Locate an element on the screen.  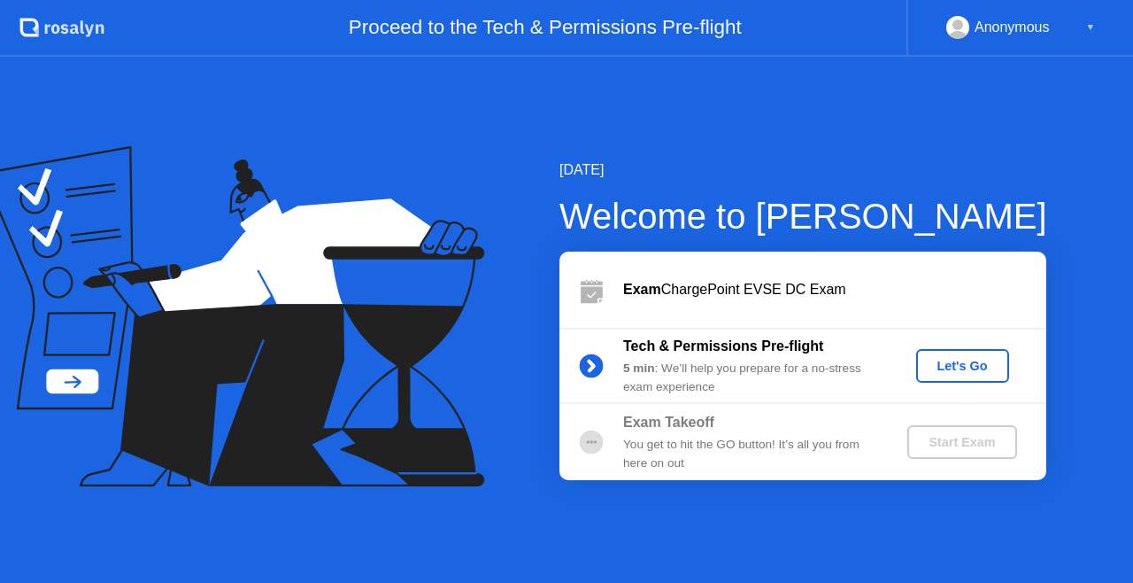
button: Start Exam is located at coordinates (962, 442).